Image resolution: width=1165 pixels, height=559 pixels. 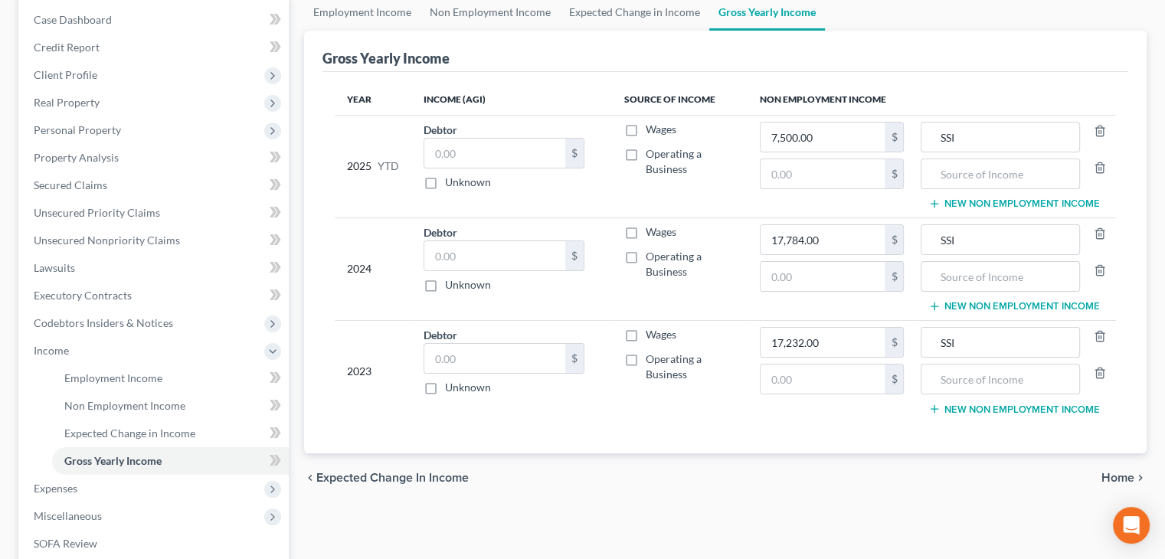 I want to click on span: Income, so click(x=51, y=350).